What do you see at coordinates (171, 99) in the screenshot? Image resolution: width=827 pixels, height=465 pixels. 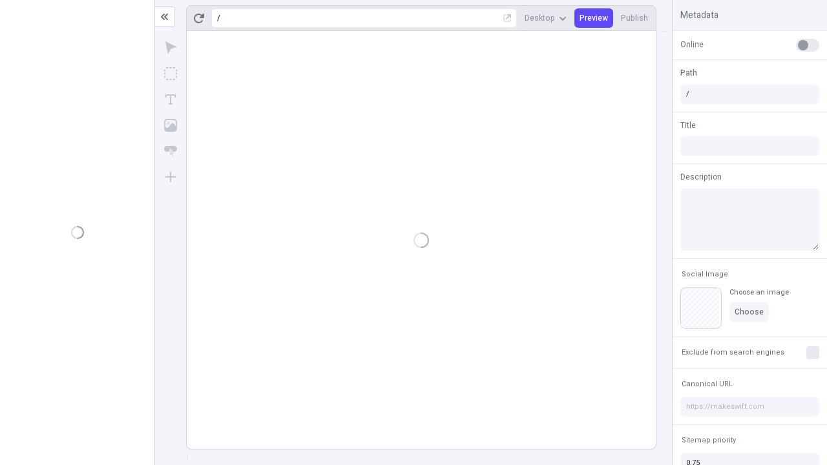 I see `button: Text` at bounding box center [171, 99].